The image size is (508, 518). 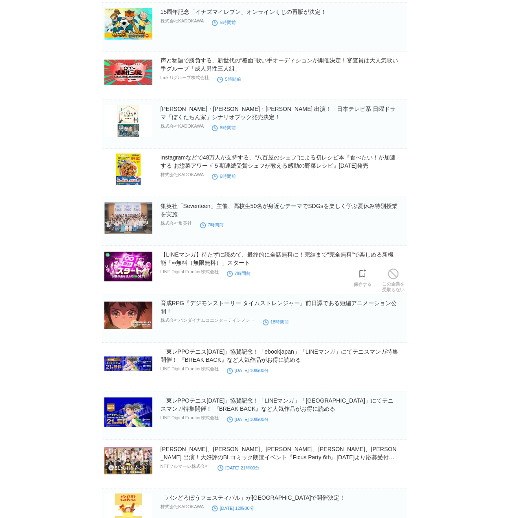 I want to click on img: 育成RPG『デジモンストーリー タイムストレンジャー』前日譚である短編アニメーション公開！, so click(x=128, y=315).